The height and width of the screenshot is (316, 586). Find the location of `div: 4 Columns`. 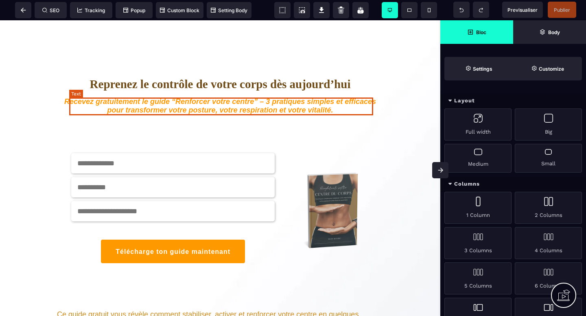

div: 4 Columns is located at coordinates (548, 243).